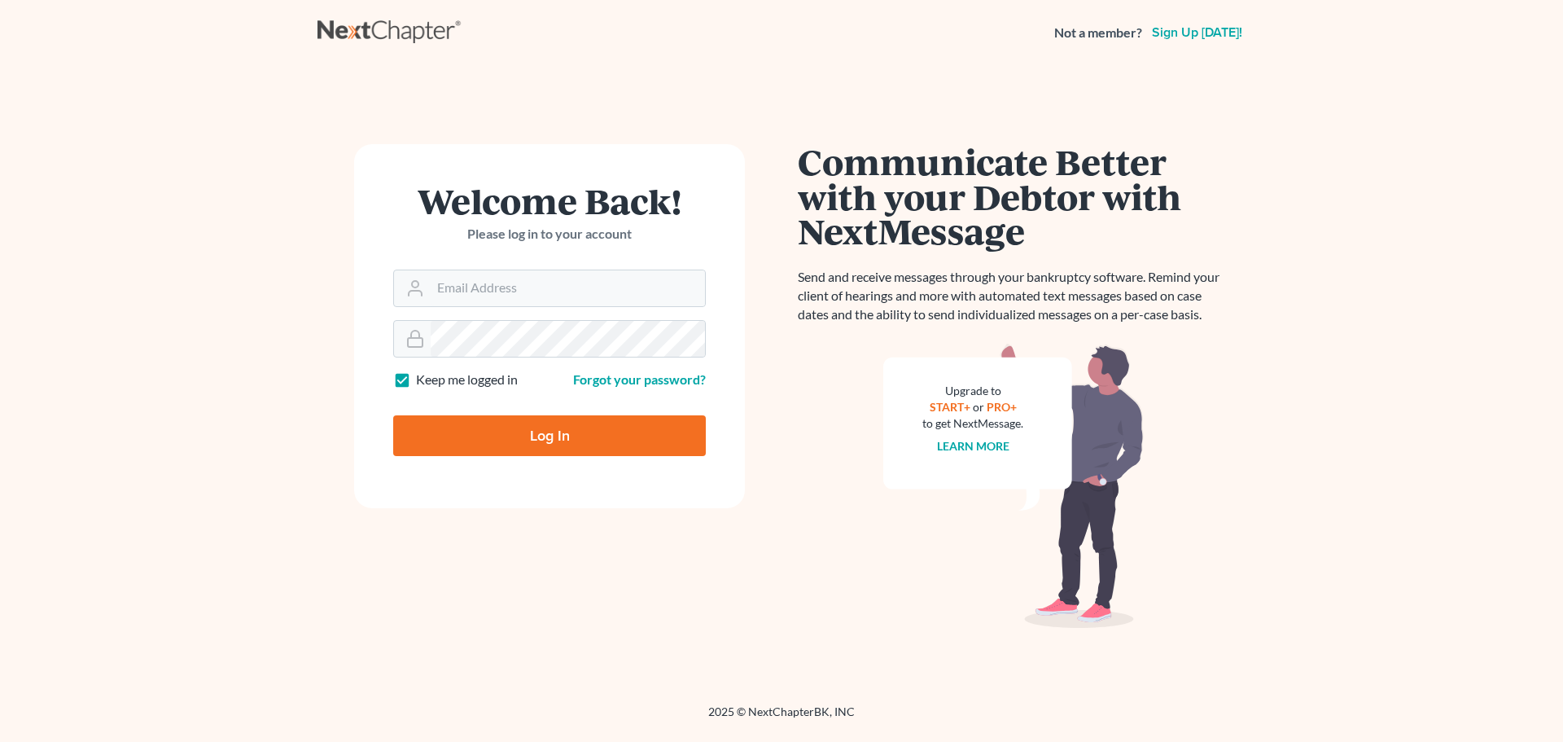  What do you see at coordinates (1098, 33) in the screenshot?
I see `strong: Not a member?` at bounding box center [1098, 33].